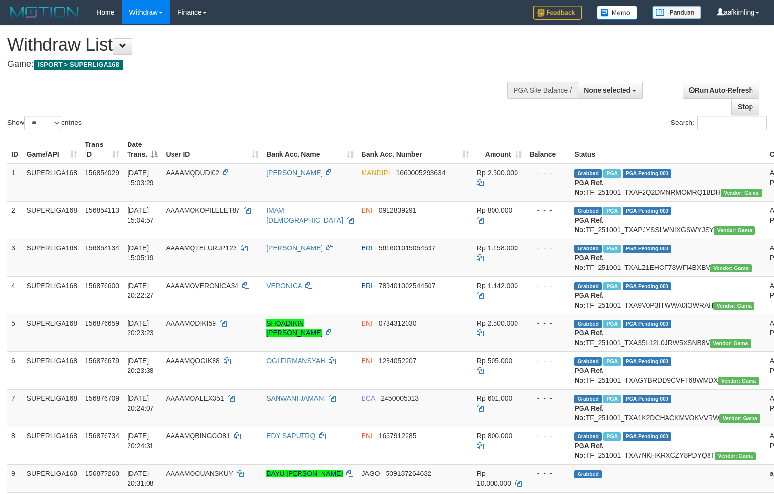  I want to click on span: AAAAMQCUANSKUY, so click(199, 474).